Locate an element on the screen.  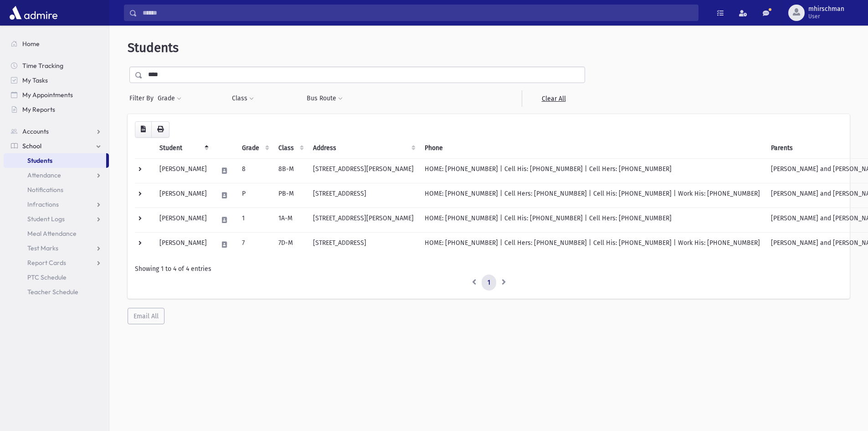
th: Class: activate to sort column ascending is located at coordinates (290, 148).